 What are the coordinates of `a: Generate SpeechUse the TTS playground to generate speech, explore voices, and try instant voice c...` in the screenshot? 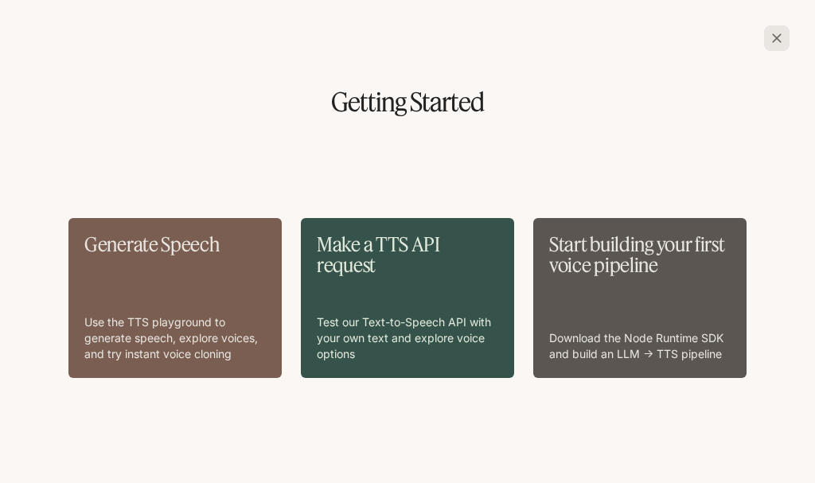 It's located at (175, 298).